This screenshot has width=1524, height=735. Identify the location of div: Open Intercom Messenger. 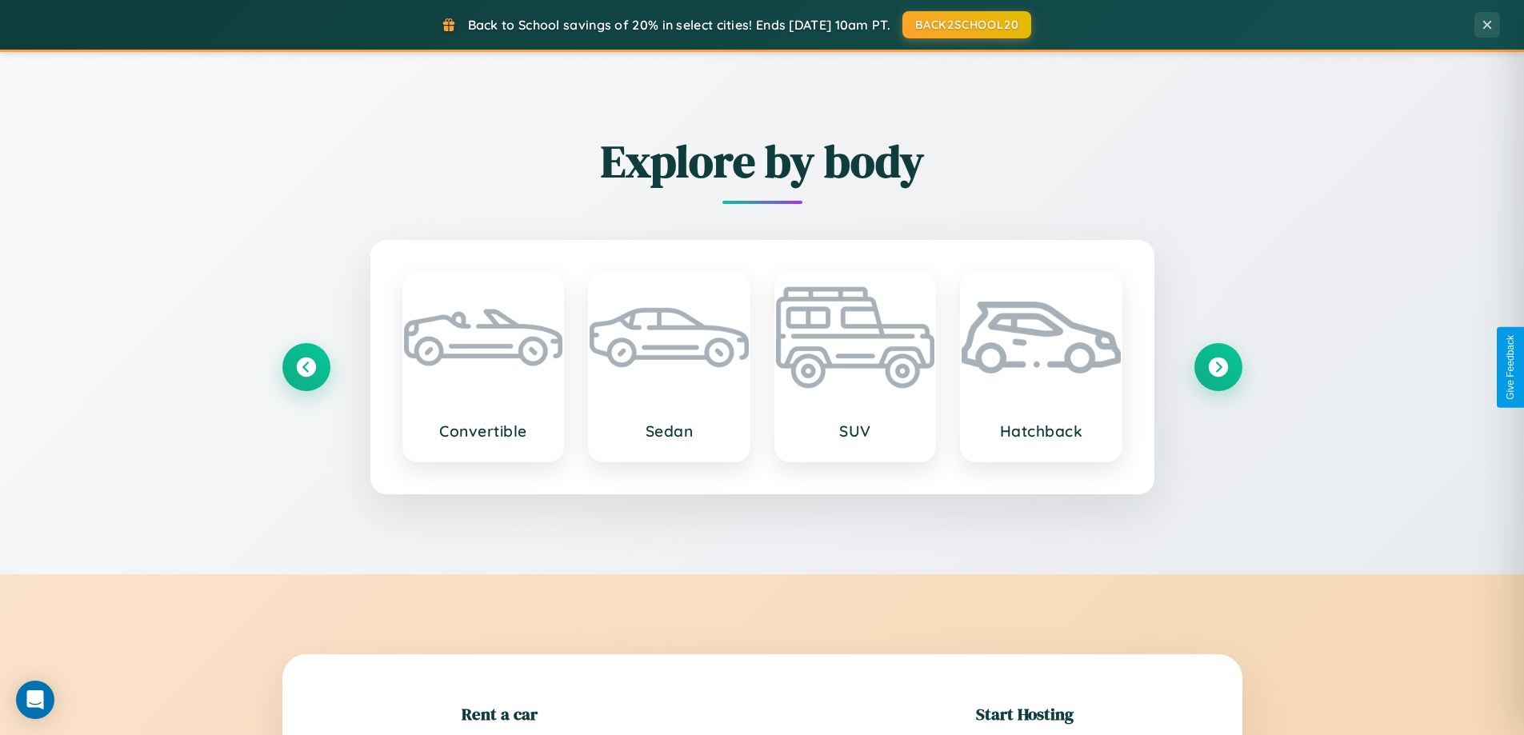
(35, 700).